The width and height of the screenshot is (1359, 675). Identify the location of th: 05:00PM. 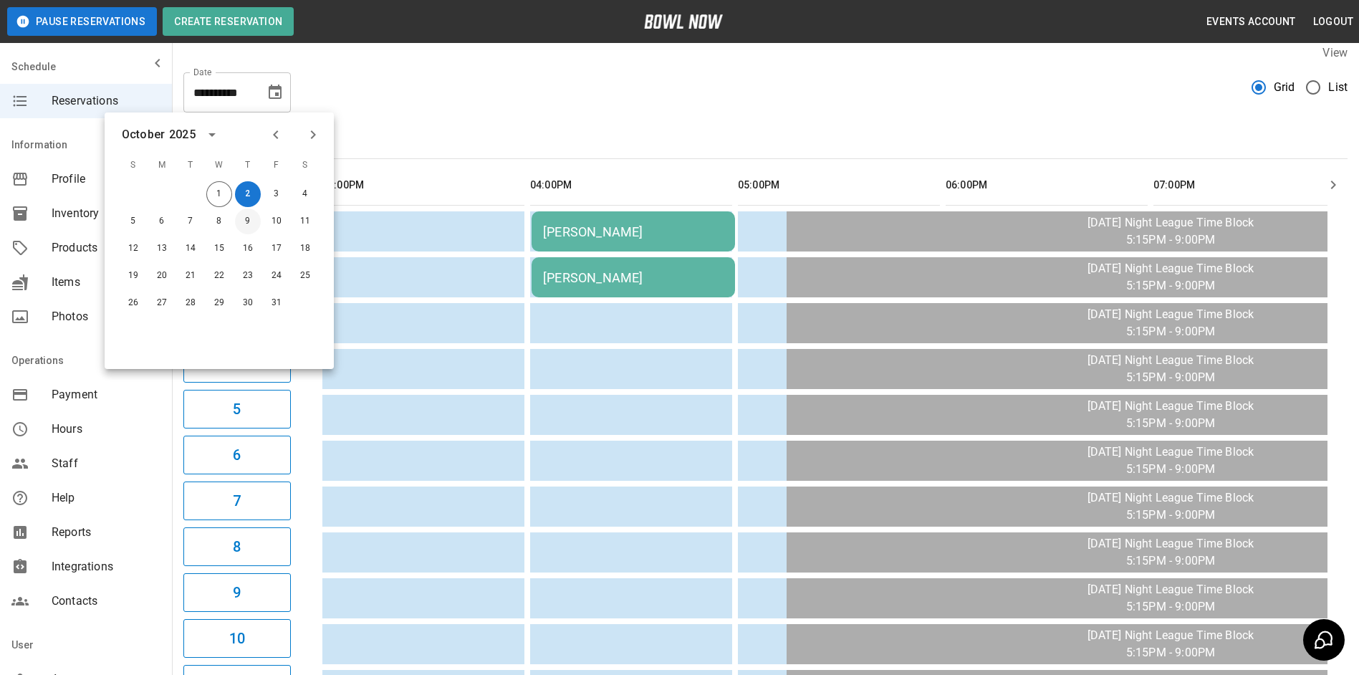
(839, 185).